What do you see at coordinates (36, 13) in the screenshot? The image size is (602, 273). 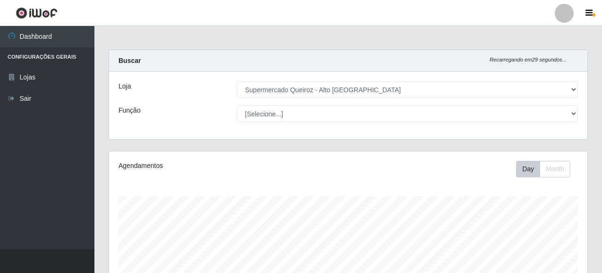 I see `img: CoreUI Logo` at bounding box center [36, 13].